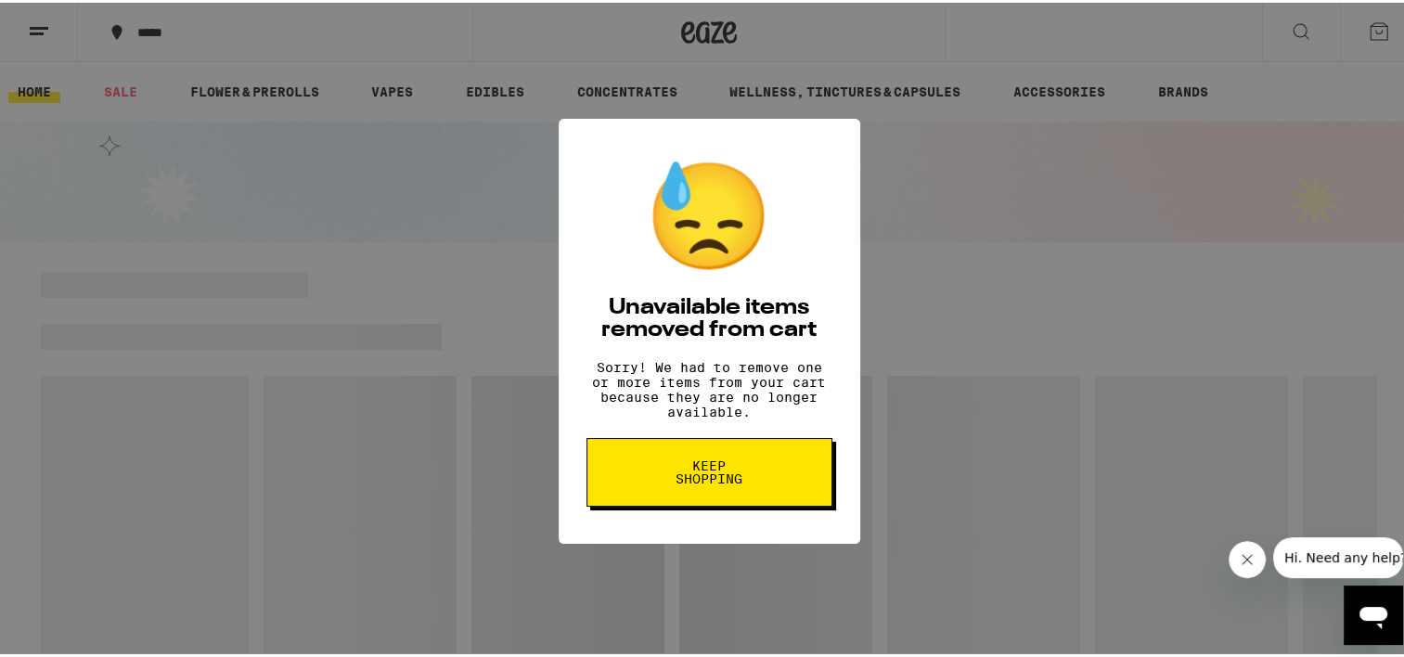 The width and height of the screenshot is (1404, 657). What do you see at coordinates (709, 470) in the screenshot?
I see `span: Keep Shopping` at bounding box center [709, 470].